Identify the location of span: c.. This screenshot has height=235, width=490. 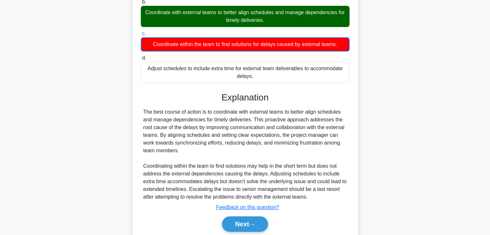
(144, 33).